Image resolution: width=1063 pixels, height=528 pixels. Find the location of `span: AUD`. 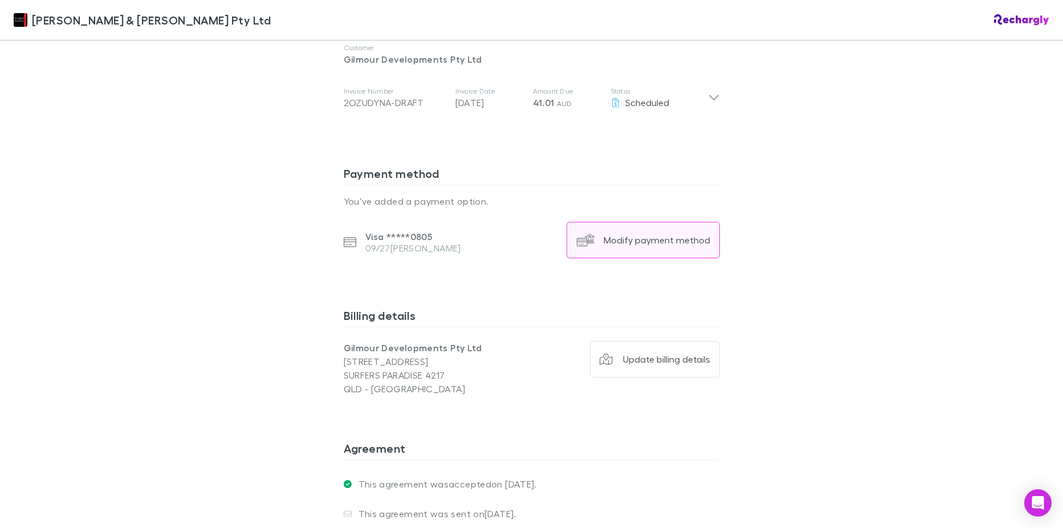

span: AUD is located at coordinates (564, 103).